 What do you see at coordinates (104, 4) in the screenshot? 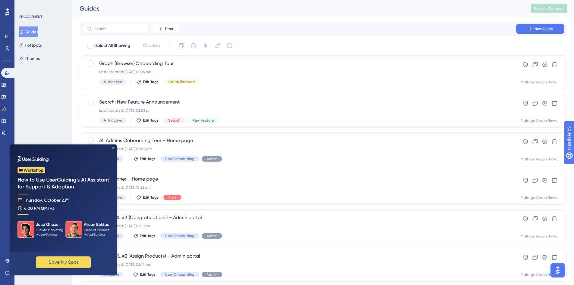
I see `div: Close Preview` at bounding box center [104, 4].